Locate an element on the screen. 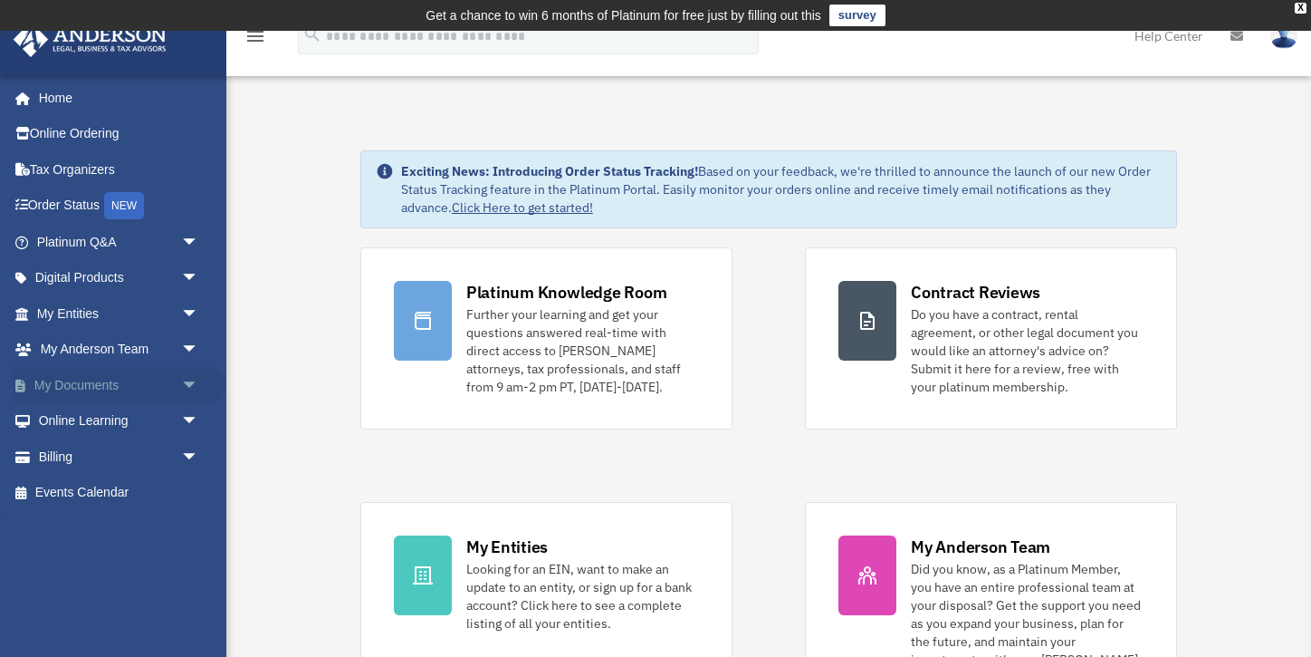 The width and height of the screenshot is (1311, 657). a: Online Ordering is located at coordinates (120, 134).